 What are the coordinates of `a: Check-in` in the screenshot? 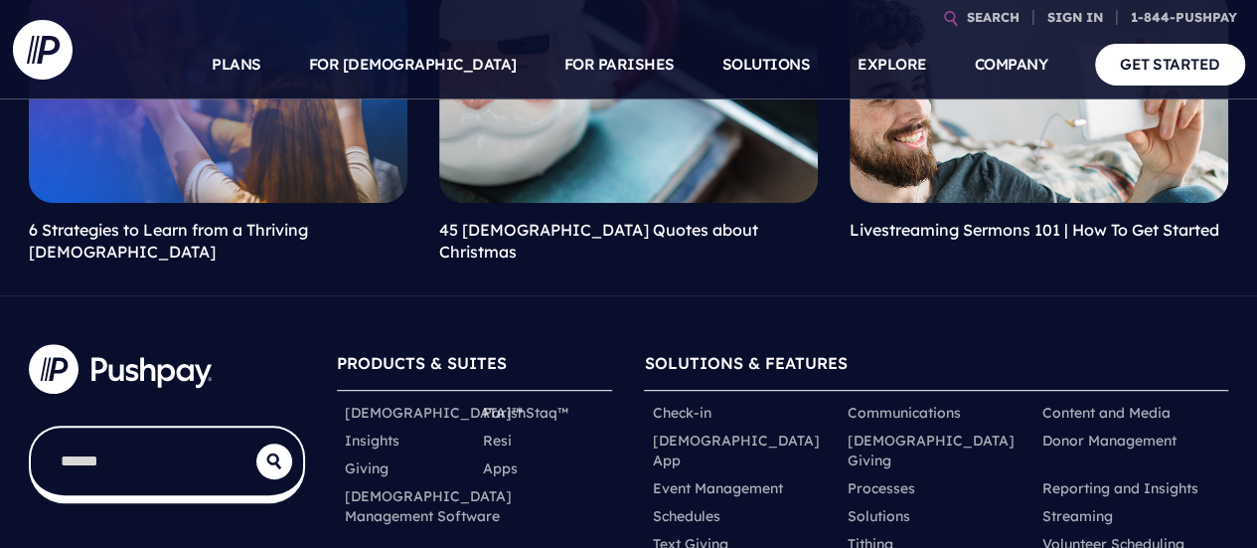 It's located at (681, 412).